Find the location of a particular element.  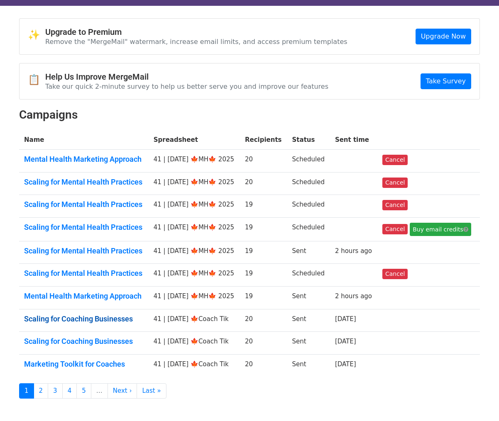

a: Buy email credits is located at coordinates (440, 229).